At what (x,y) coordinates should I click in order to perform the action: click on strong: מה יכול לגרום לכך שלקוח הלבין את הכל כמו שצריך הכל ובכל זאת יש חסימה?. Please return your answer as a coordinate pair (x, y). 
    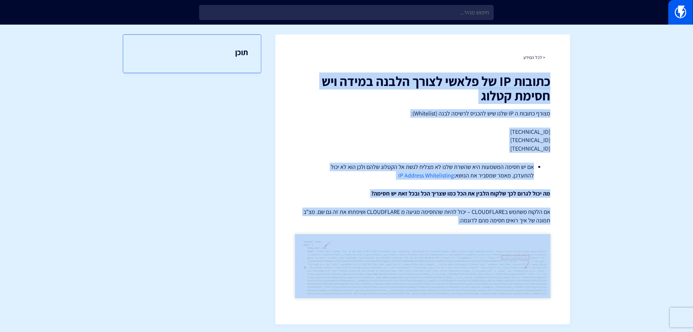
    Looking at the image, I should click on (461, 193).